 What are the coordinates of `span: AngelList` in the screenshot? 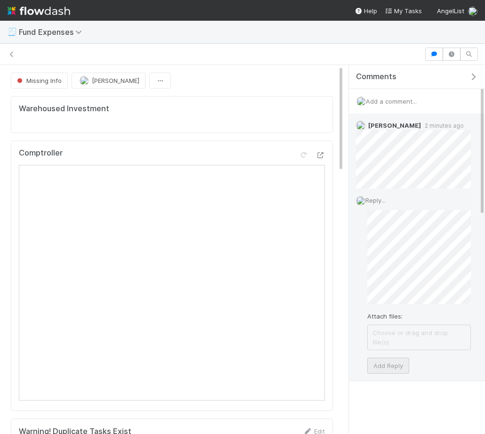 It's located at (451, 11).